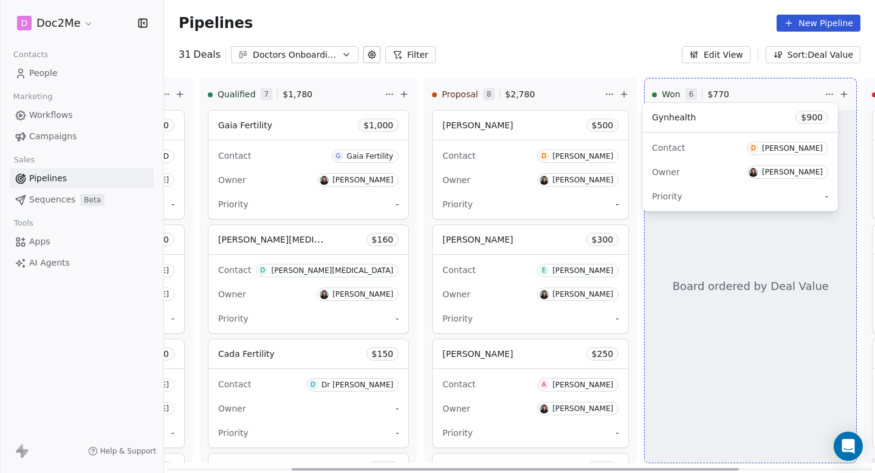 This screenshot has width=875, height=473. What do you see at coordinates (43, 73) in the screenshot?
I see `span: People` at bounding box center [43, 73].